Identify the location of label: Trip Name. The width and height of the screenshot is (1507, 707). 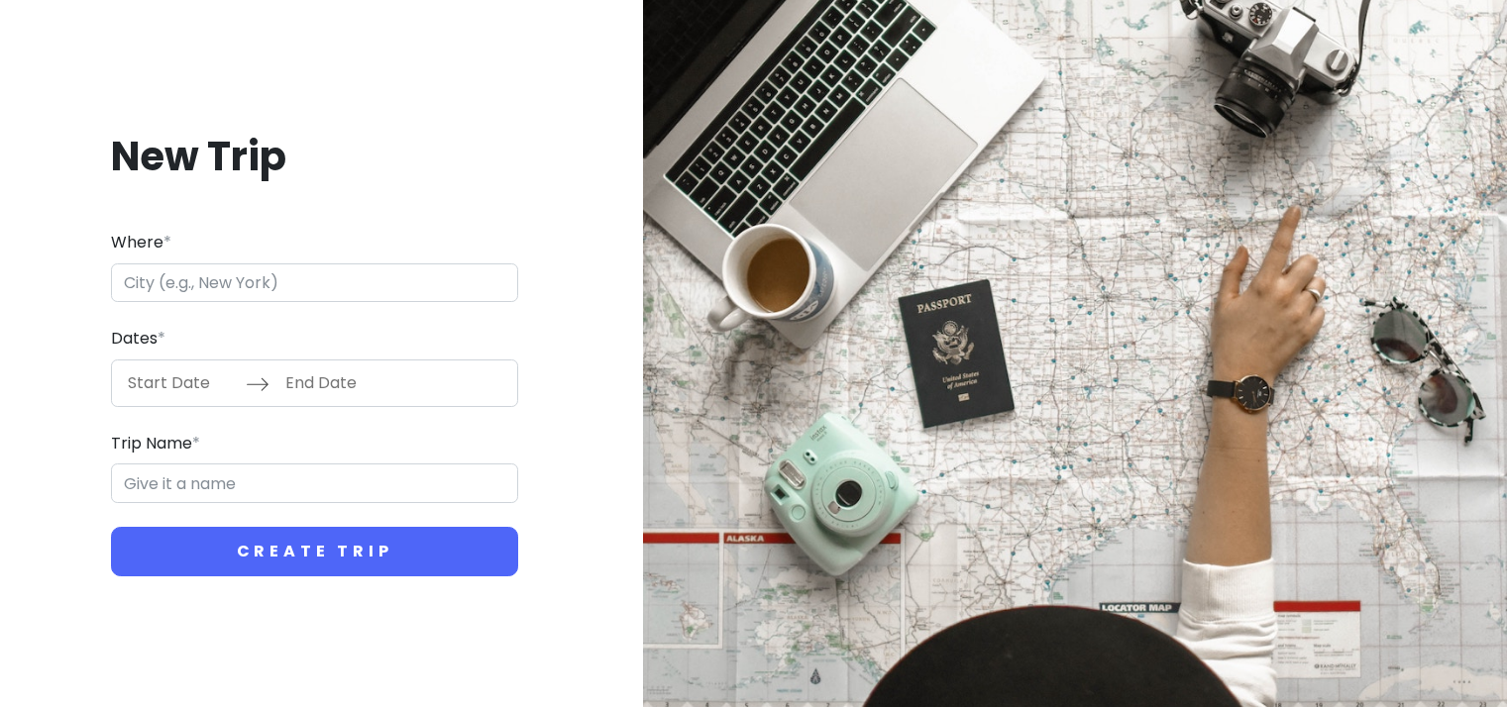
(156, 444).